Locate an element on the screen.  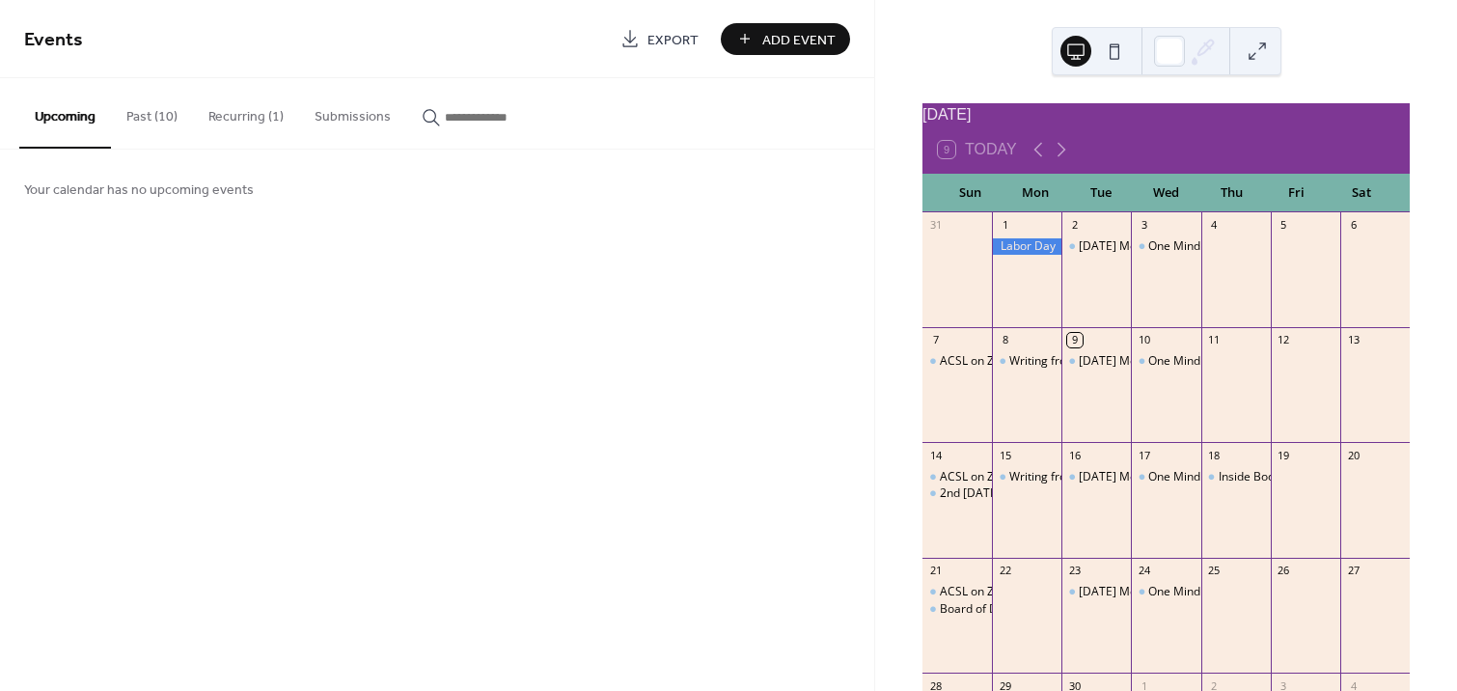
div: 25 is located at coordinates (1214, 570).